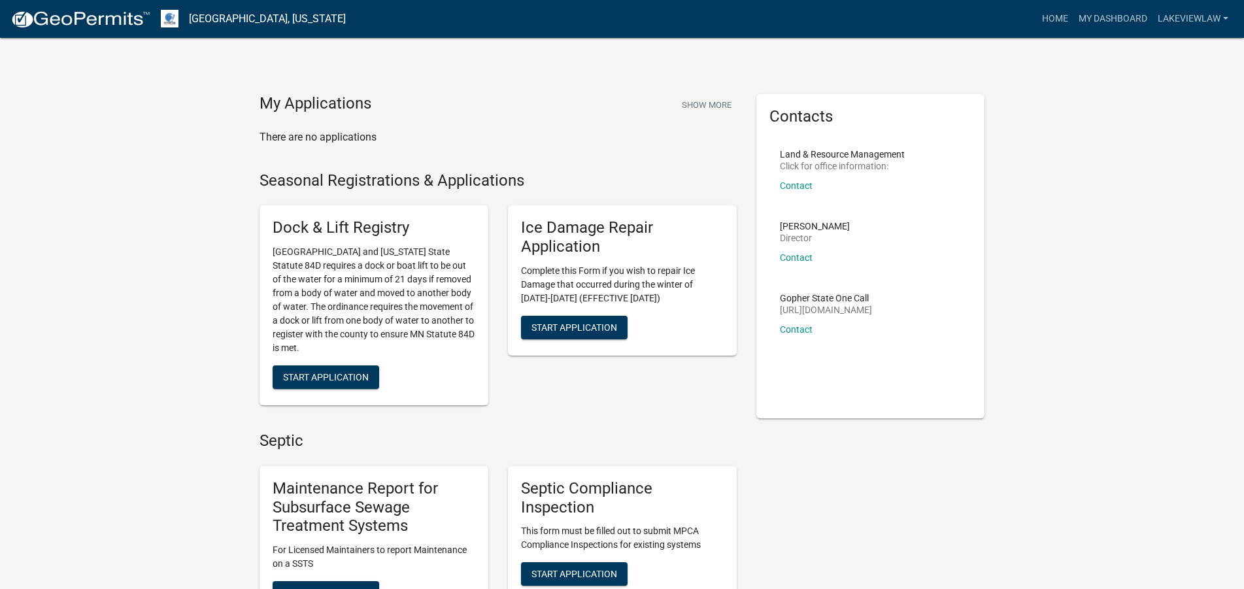  I want to click on button: Show More, so click(707, 105).